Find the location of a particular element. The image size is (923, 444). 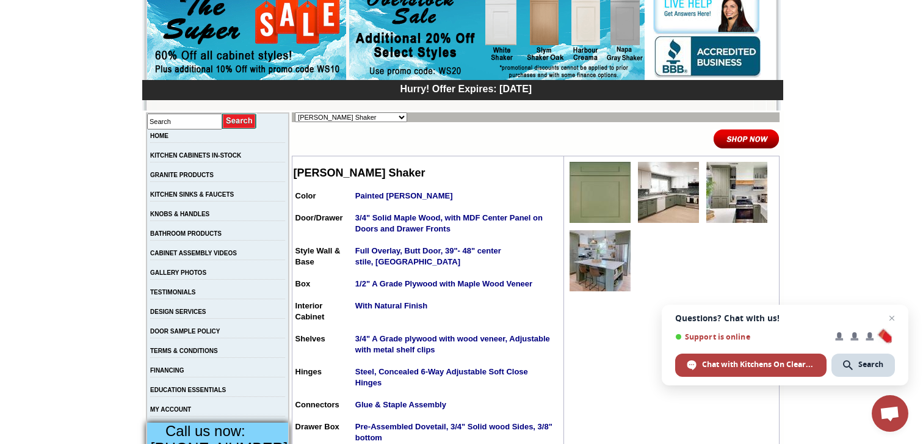

span: Questions? Chat with us! is located at coordinates (785, 318).